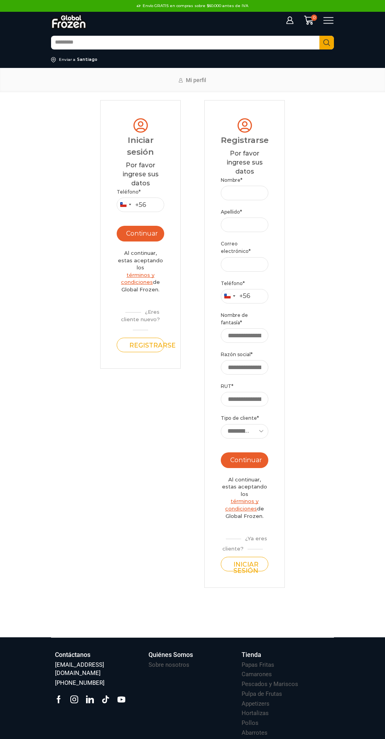 The width and height of the screenshot is (385, 739). I want to click on a: Sobre nosotros, so click(169, 664).